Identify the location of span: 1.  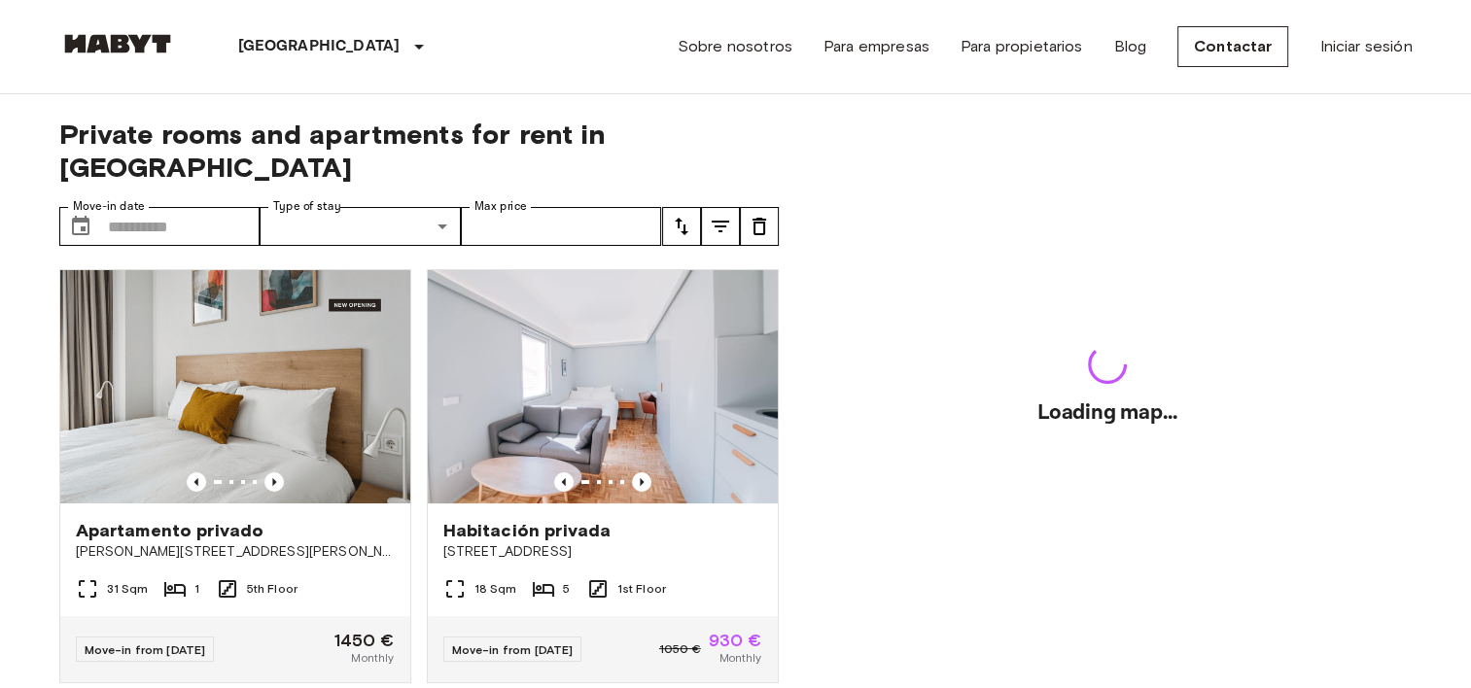
(196, 589).